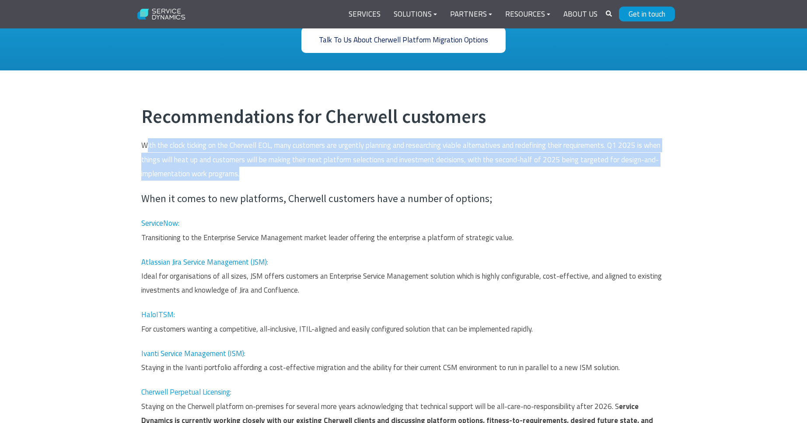 The height and width of the screenshot is (423, 807). I want to click on span: Staying on the Cherwell platform on-premises for several more years acknowledging that technical ..., so click(380, 406).